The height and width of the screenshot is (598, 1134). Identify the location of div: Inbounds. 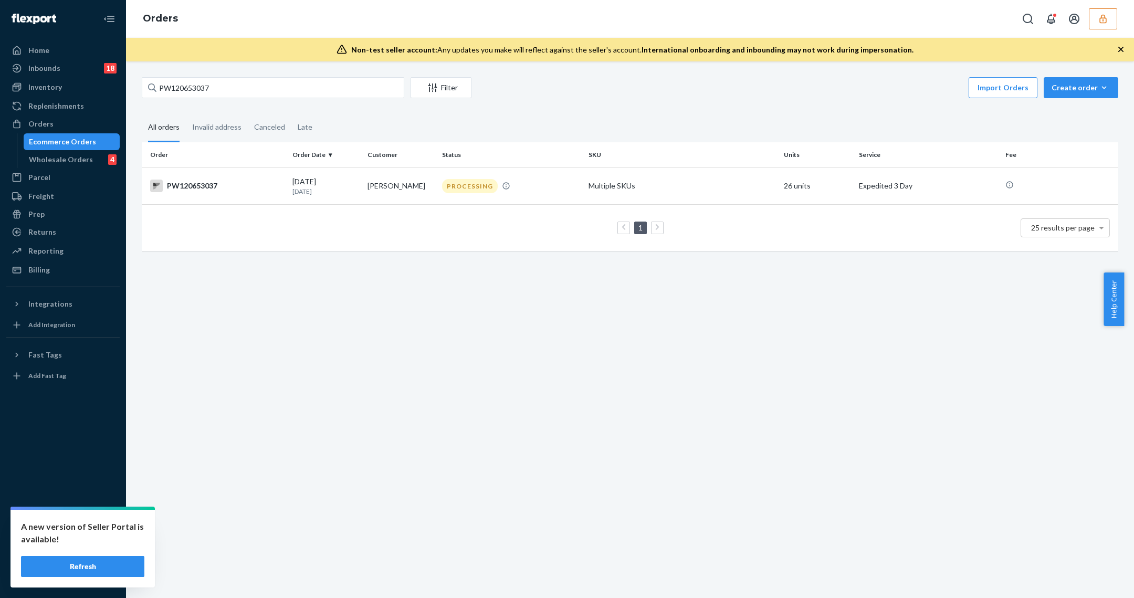
(44, 68).